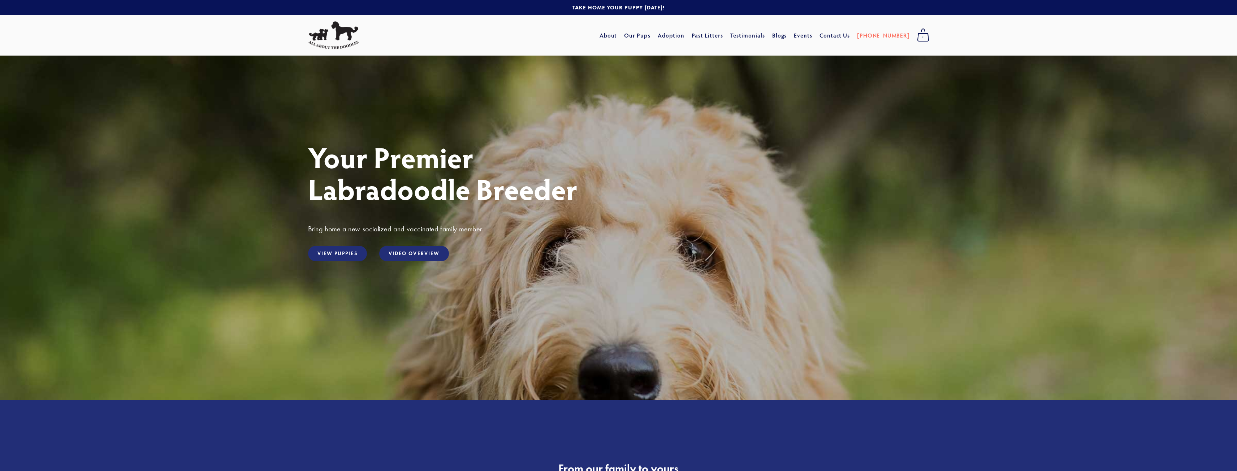 This screenshot has height=471, width=1237. Describe the element at coordinates (923, 37) in the screenshot. I see `span: 0` at that location.